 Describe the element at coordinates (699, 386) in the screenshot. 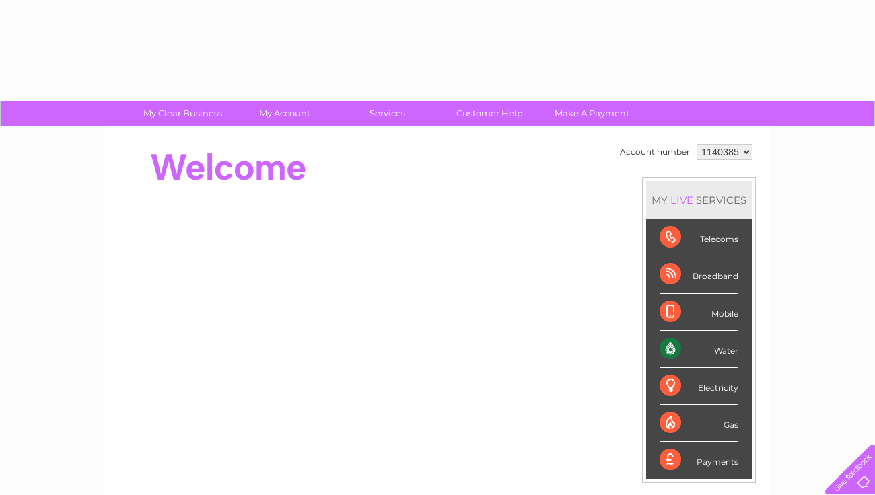

I see `div: Electricity` at that location.